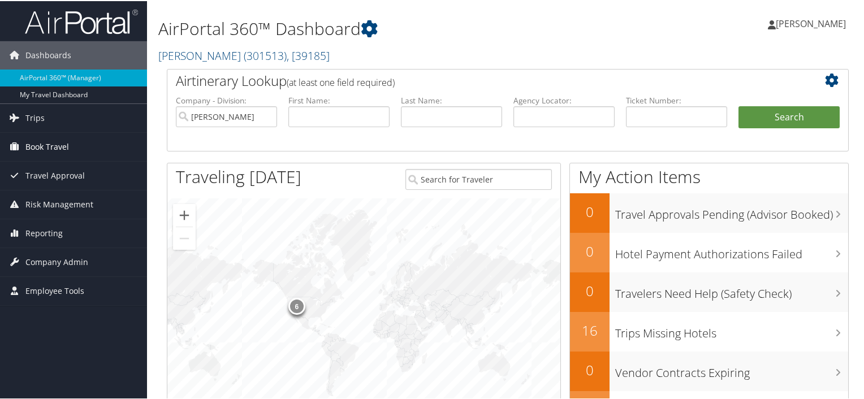 This screenshot has width=864, height=399. Describe the element at coordinates (339, 100) in the screenshot. I see `label: First Name:` at that location.